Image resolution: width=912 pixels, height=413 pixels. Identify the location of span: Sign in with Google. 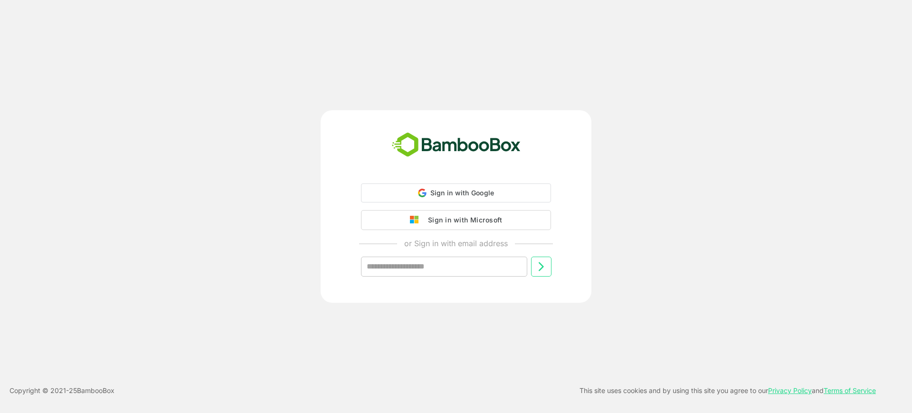
(462, 192).